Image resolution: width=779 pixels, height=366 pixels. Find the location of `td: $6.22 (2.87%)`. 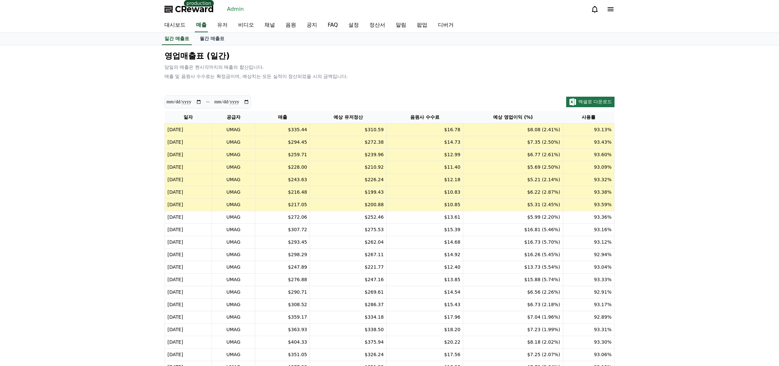

td: $6.22 (2.87%) is located at coordinates (513, 192).